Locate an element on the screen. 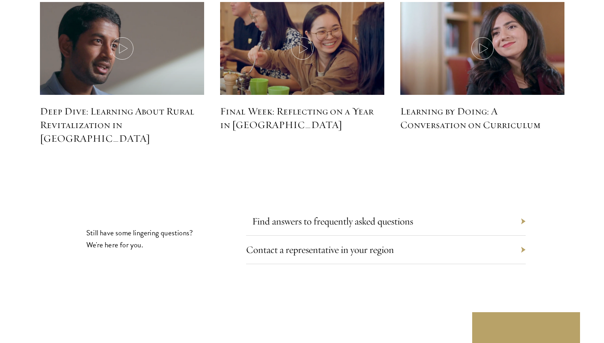  a: Contact a representative in your region is located at coordinates (320, 249).